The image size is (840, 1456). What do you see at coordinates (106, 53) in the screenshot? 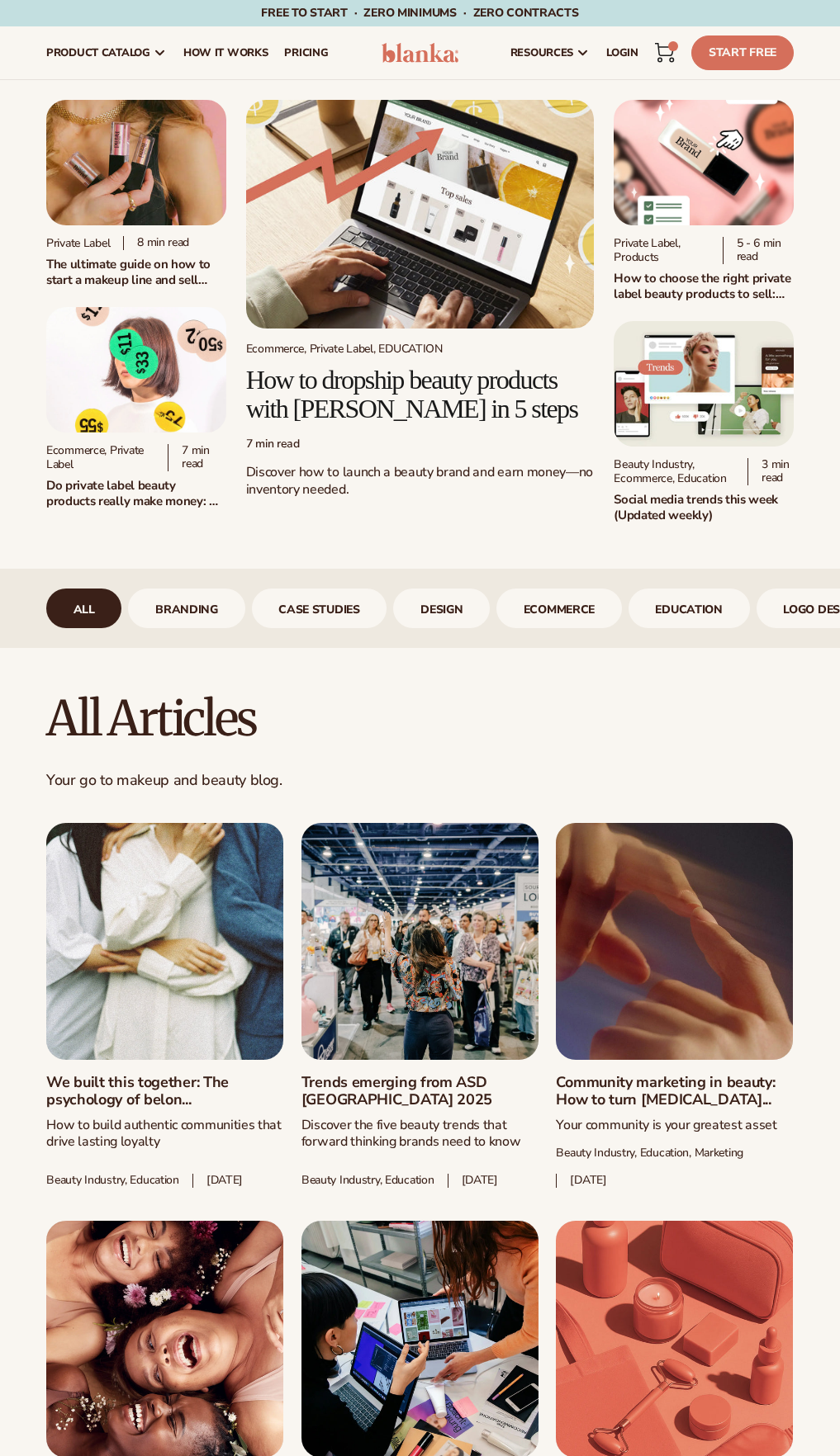
I see `a: product catalog` at bounding box center [106, 53].